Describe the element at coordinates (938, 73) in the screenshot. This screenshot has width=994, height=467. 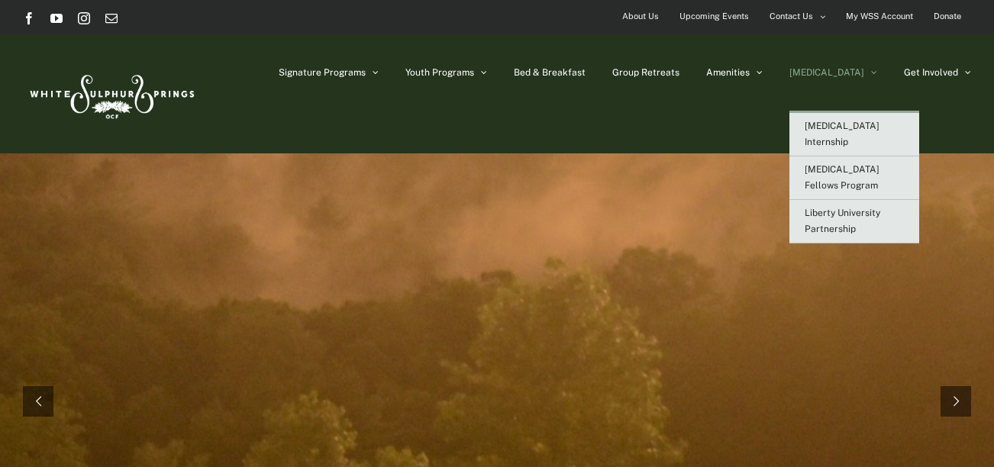
I see `a: Get Involved` at that location.